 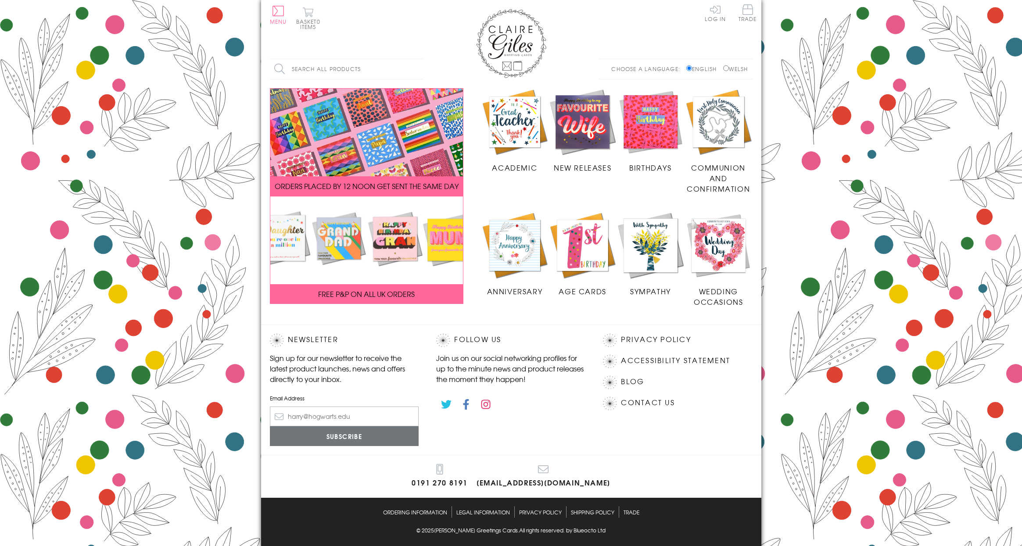 I want to click on span: Academic, so click(x=514, y=168).